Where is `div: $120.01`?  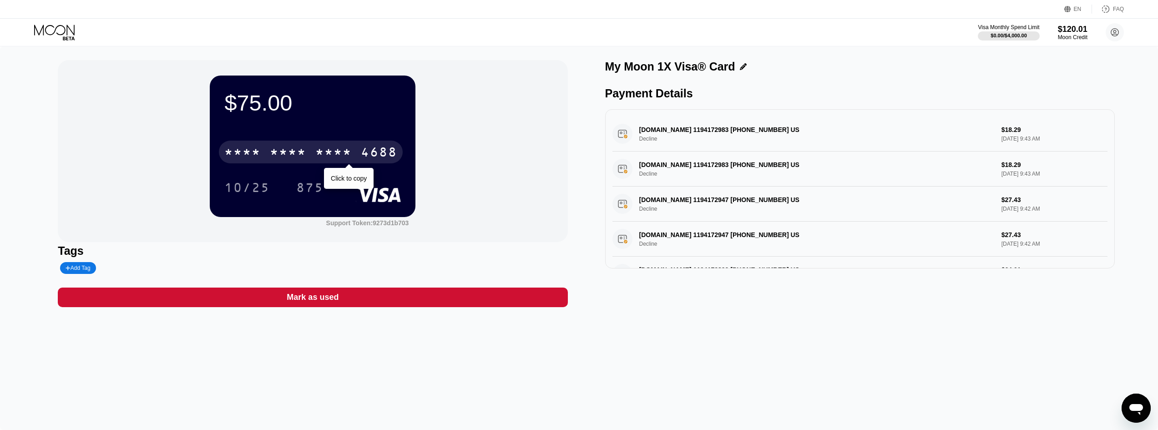 div: $120.01 is located at coordinates (1073, 29).